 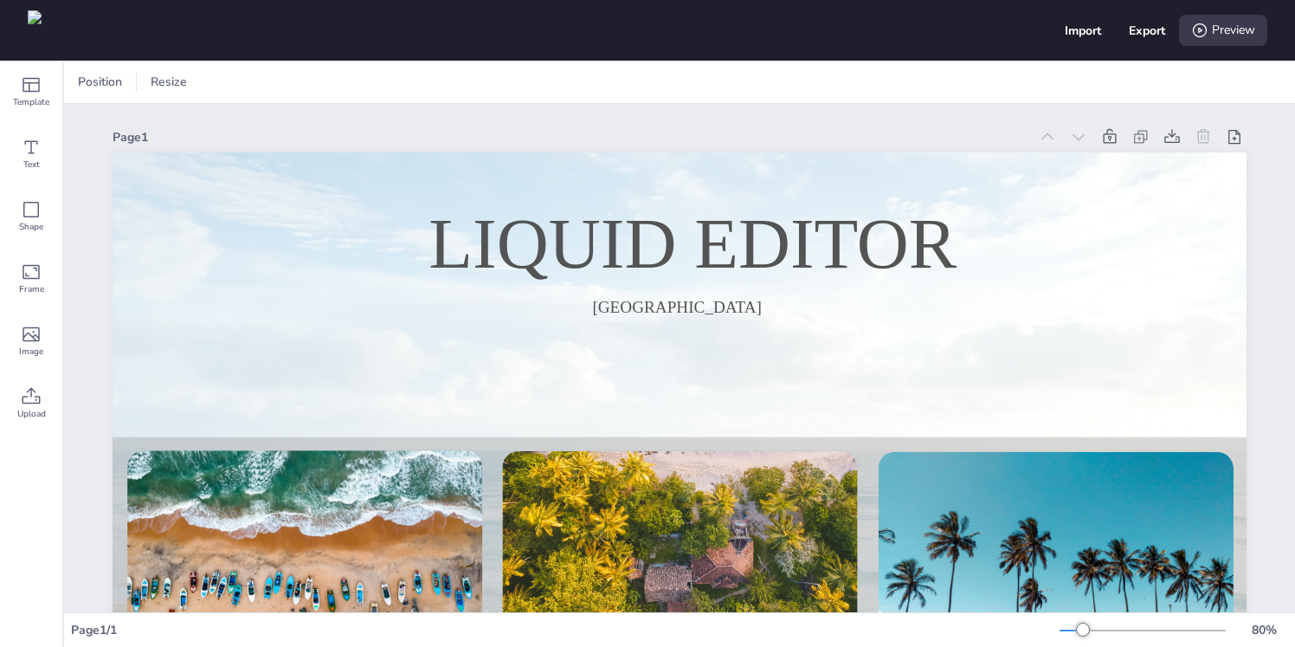 I want to click on span: Image, so click(x=31, y=351).